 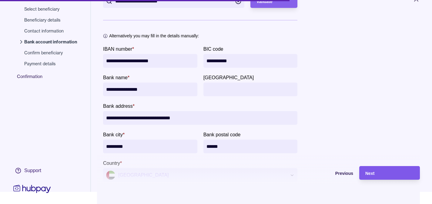 I want to click on input: Bank province, so click(x=250, y=89).